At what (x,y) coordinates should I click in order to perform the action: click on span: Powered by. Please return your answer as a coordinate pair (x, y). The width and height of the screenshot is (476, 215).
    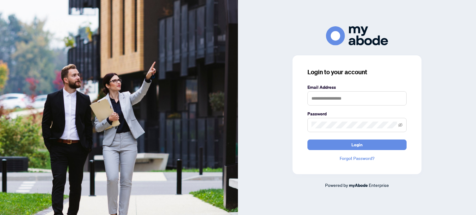
    Looking at the image, I should click on (337, 185).